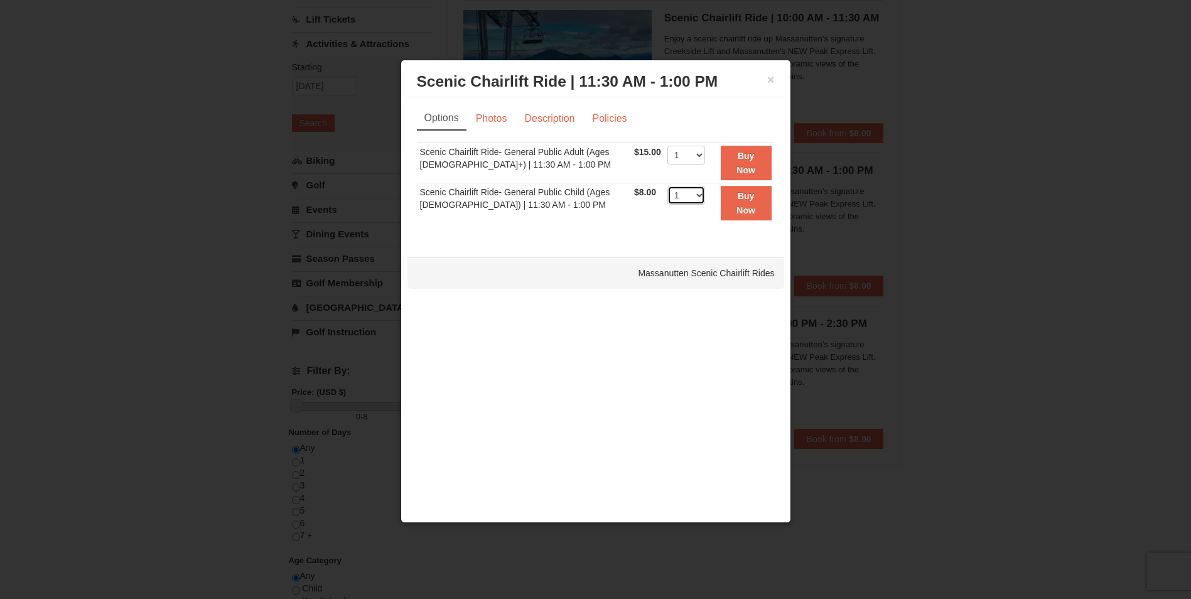 The height and width of the screenshot is (599, 1191). Describe the element at coordinates (647, 152) in the screenshot. I see `span: $15.00` at that location.